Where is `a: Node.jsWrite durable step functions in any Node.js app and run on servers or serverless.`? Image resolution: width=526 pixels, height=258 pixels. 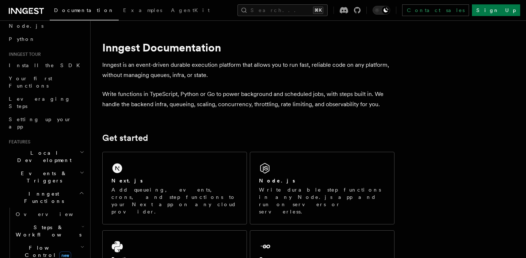 a: Node.jsWrite durable step functions in any Node.js app and run on servers or serverless. is located at coordinates (322, 188).